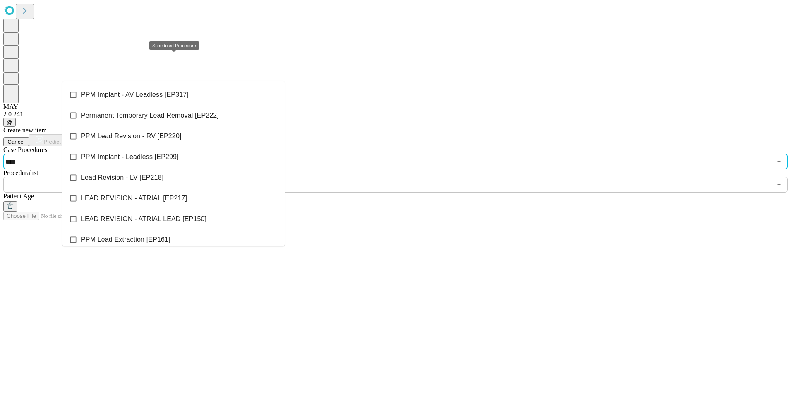 This screenshot has height=395, width=791. What do you see at coordinates (779, 185) in the screenshot?
I see `button: Open` at bounding box center [779, 185].